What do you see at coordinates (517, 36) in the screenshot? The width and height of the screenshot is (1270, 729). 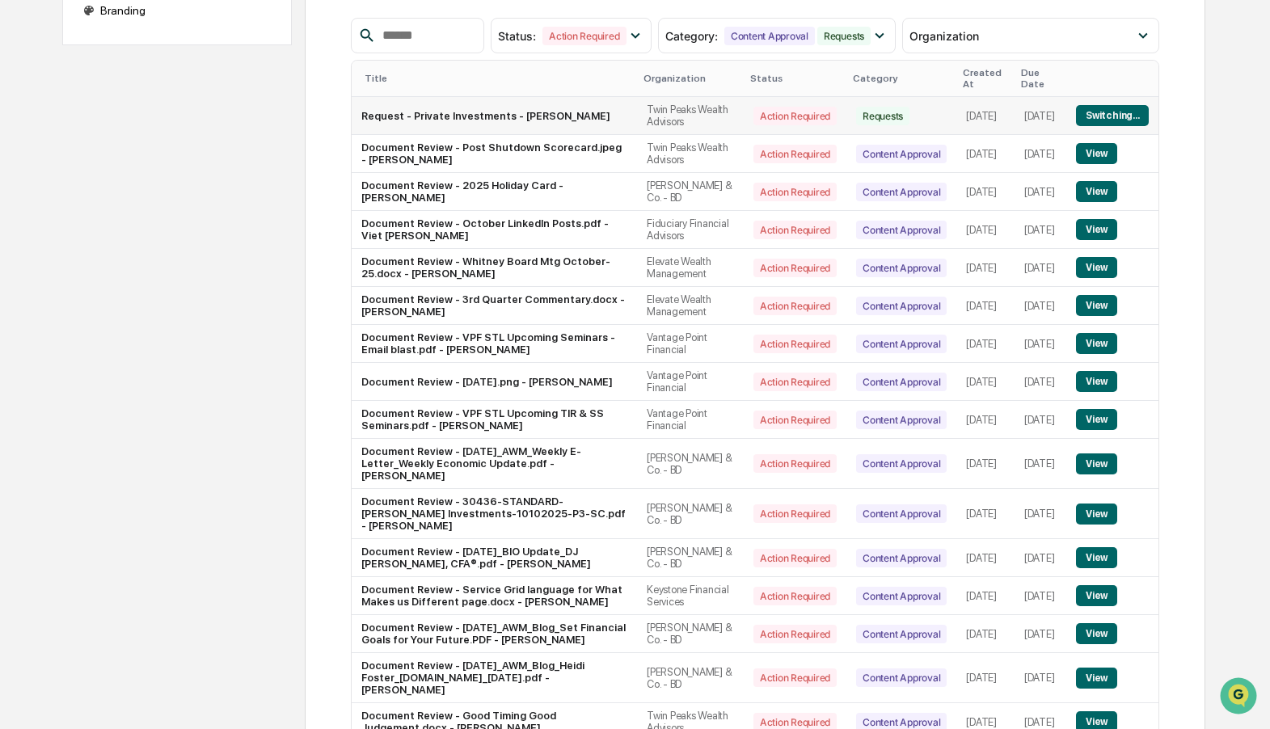 I see `span: Status :` at bounding box center [517, 36].